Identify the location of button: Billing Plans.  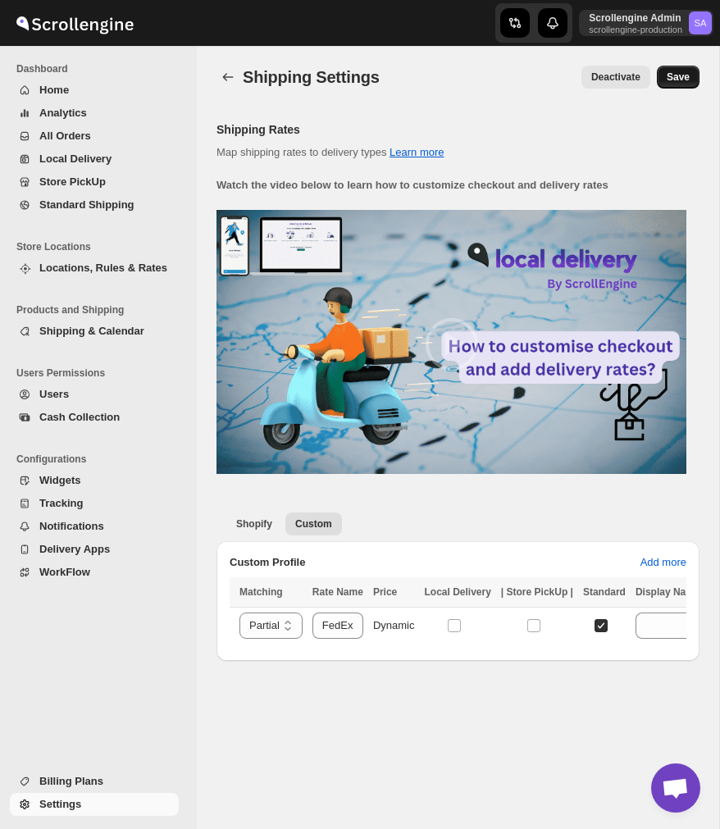
(94, 781).